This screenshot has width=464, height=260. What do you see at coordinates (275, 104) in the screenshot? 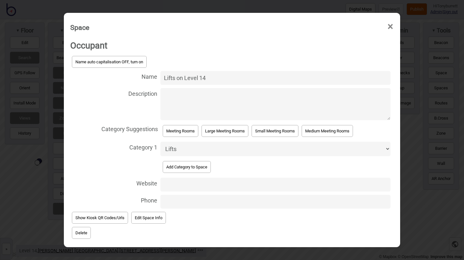
I see `textarea: Description` at bounding box center [275, 104].